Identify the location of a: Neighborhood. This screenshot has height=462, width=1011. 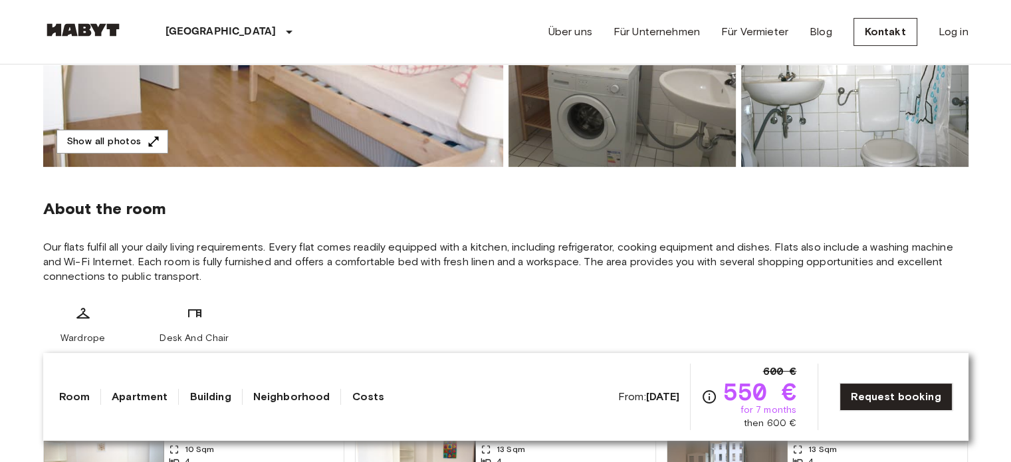
(292, 397).